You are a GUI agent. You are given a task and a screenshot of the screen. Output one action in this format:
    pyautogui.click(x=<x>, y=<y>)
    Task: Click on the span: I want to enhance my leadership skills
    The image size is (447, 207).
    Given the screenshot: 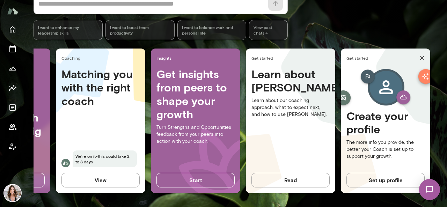 What is the action you would take?
    pyautogui.click(x=68, y=30)
    